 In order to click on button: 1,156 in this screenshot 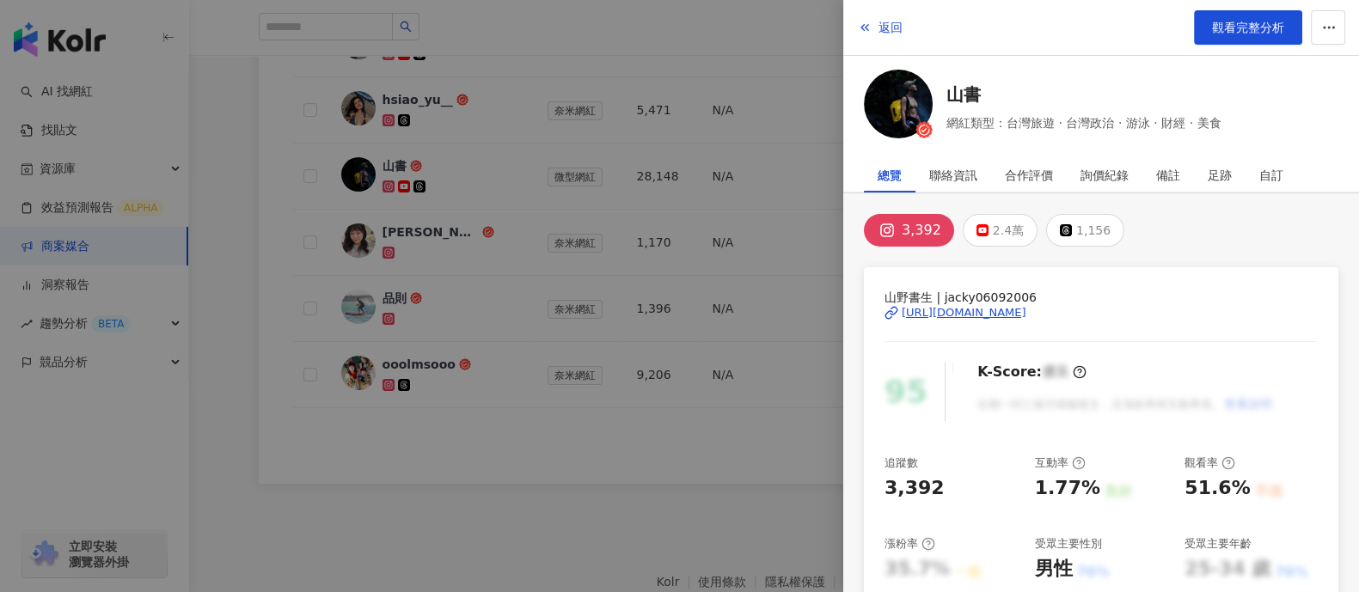, I will do `click(1085, 230)`.